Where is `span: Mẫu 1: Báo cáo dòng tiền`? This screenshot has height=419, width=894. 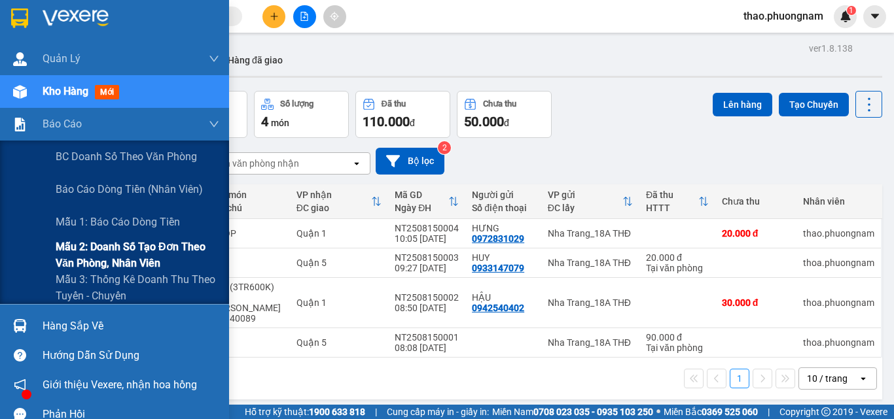 span: Mẫu 1: Báo cáo dòng tiền is located at coordinates (118, 222).